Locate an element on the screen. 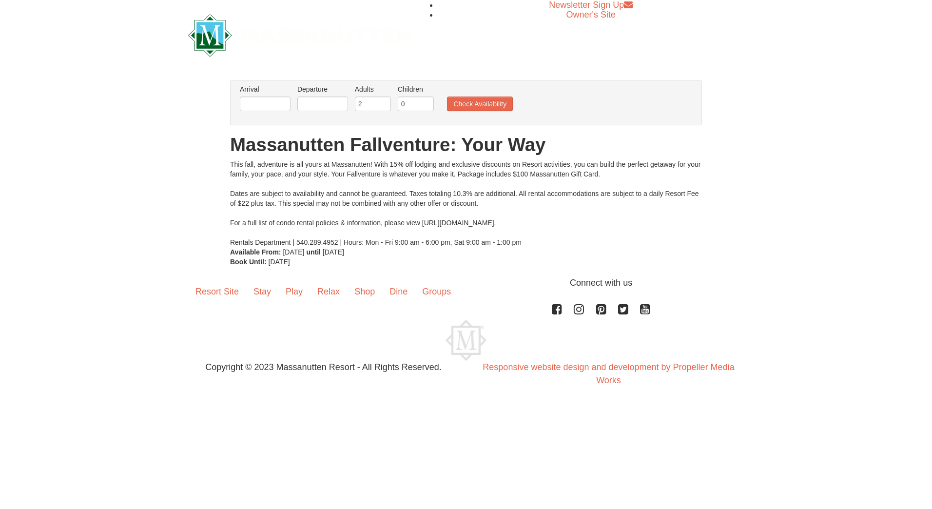 The height and width of the screenshot is (509, 932). strong: until is located at coordinates (313, 252).